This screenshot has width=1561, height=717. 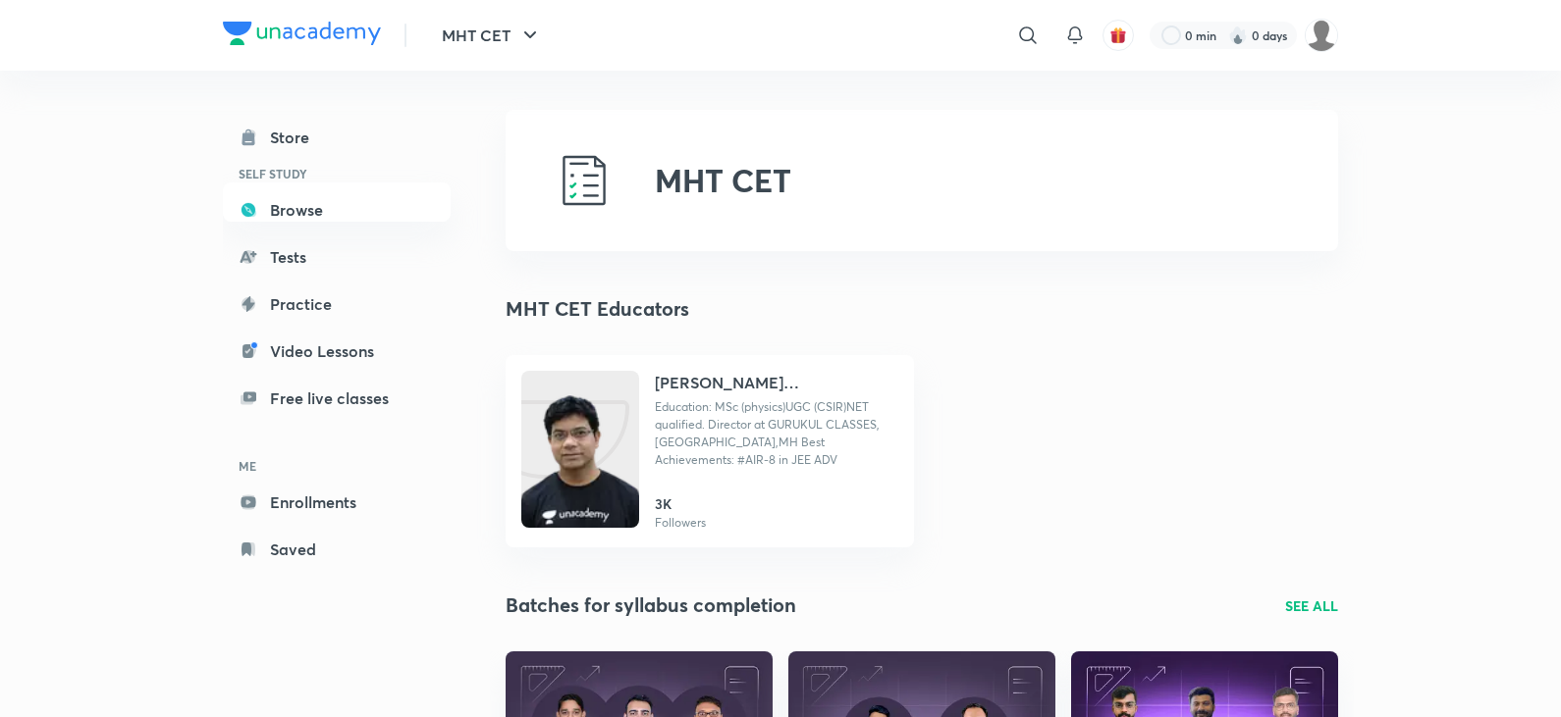 What do you see at coordinates (337, 257) in the screenshot?
I see `a: Tests` at bounding box center [337, 257].